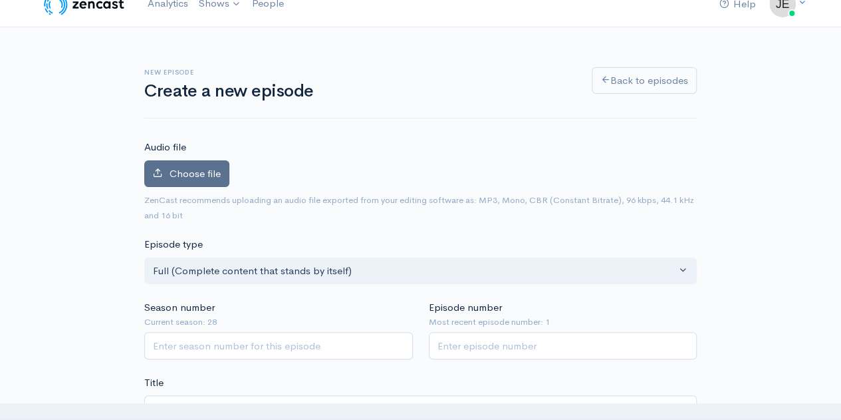 The width and height of the screenshot is (841, 420). I want to click on label: Episode number, so click(465, 307).